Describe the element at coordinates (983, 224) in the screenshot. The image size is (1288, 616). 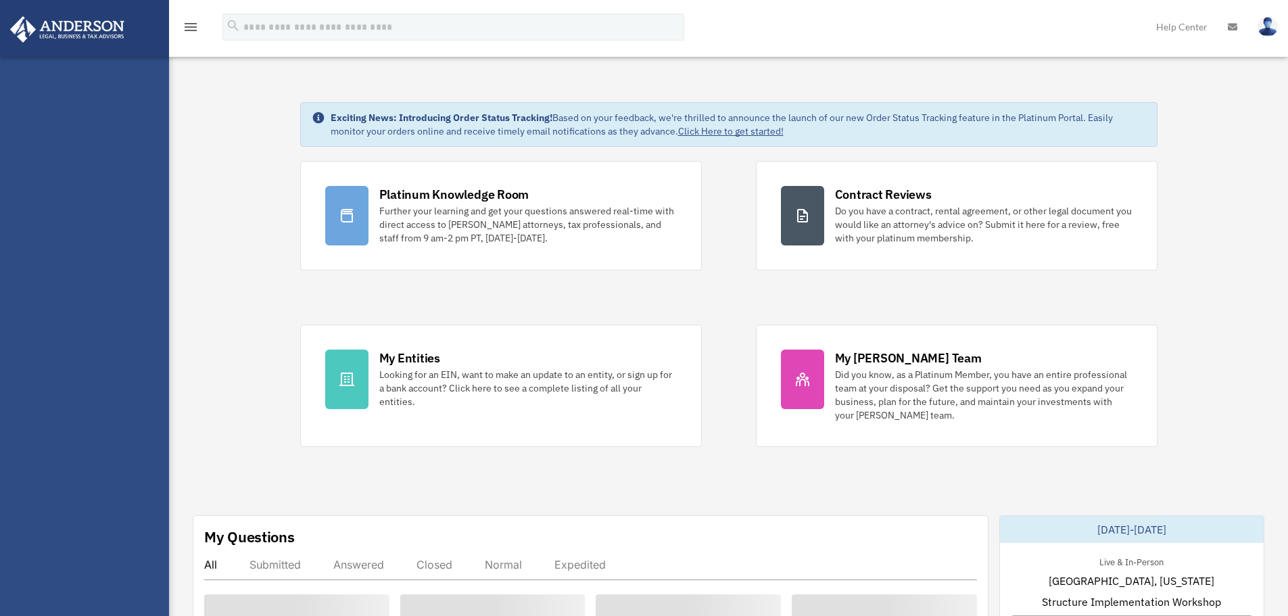
I see `div: Do you have a contract, rental agreement, or other legal document you would like an attorney's ad...` at that location.